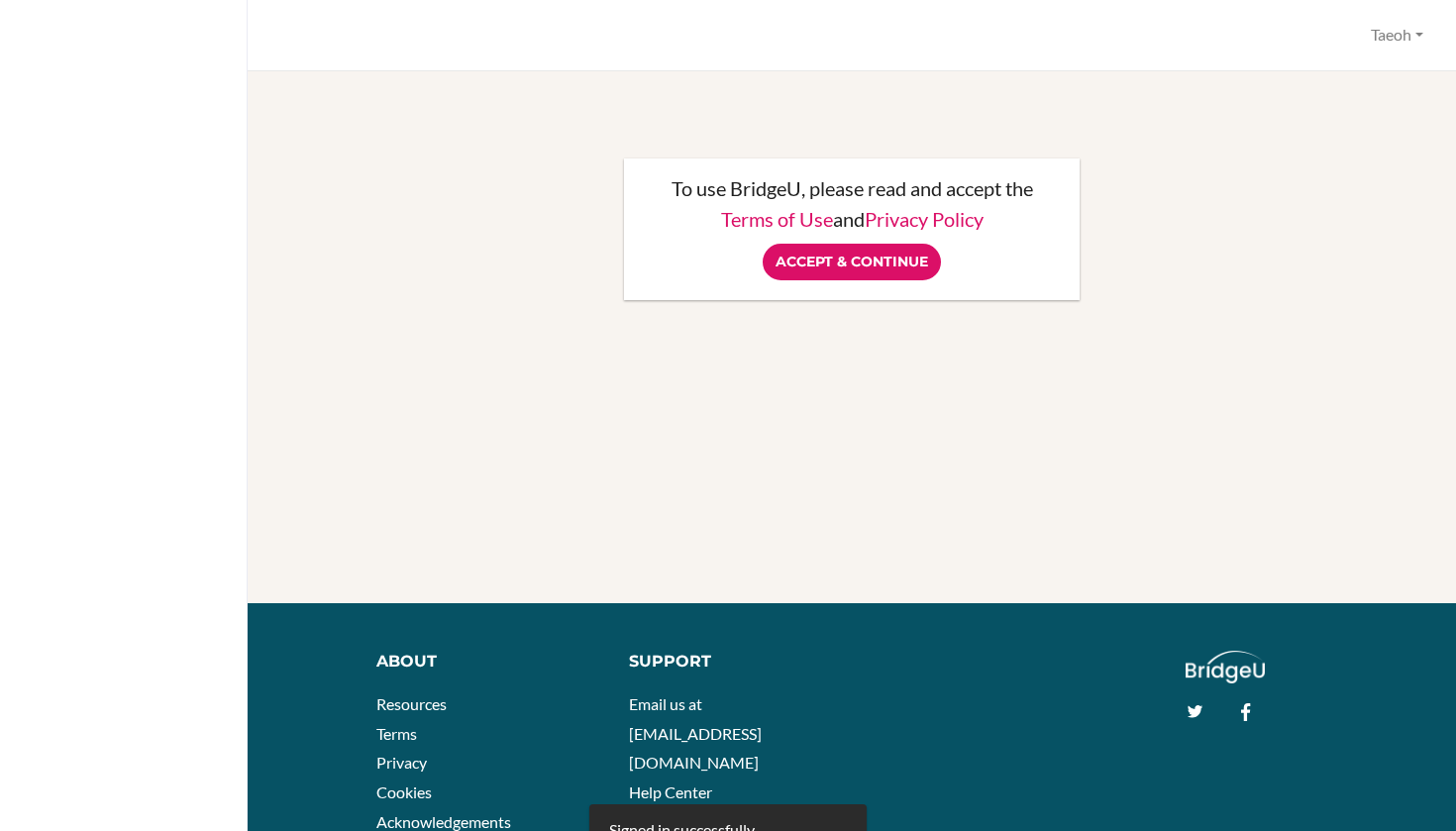 The width and height of the screenshot is (1456, 831). I want to click on a: Cookies, so click(404, 791).